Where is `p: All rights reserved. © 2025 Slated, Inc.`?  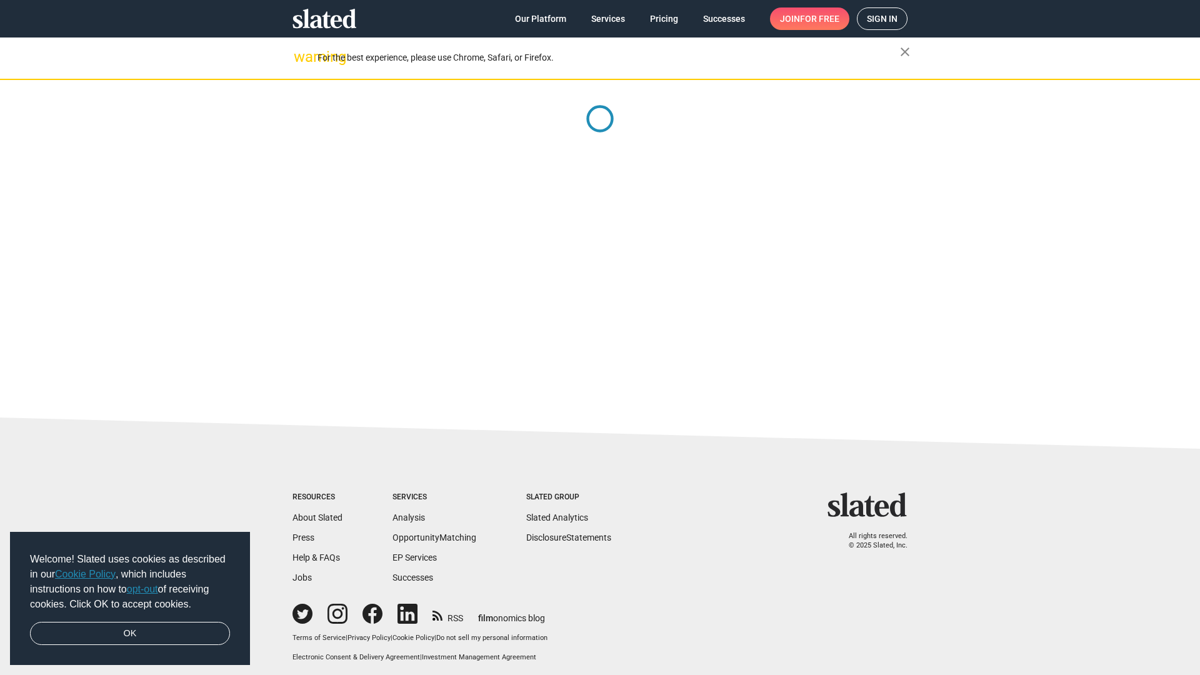
p: All rights reserved. © 2025 Slated, Inc. is located at coordinates (871, 540).